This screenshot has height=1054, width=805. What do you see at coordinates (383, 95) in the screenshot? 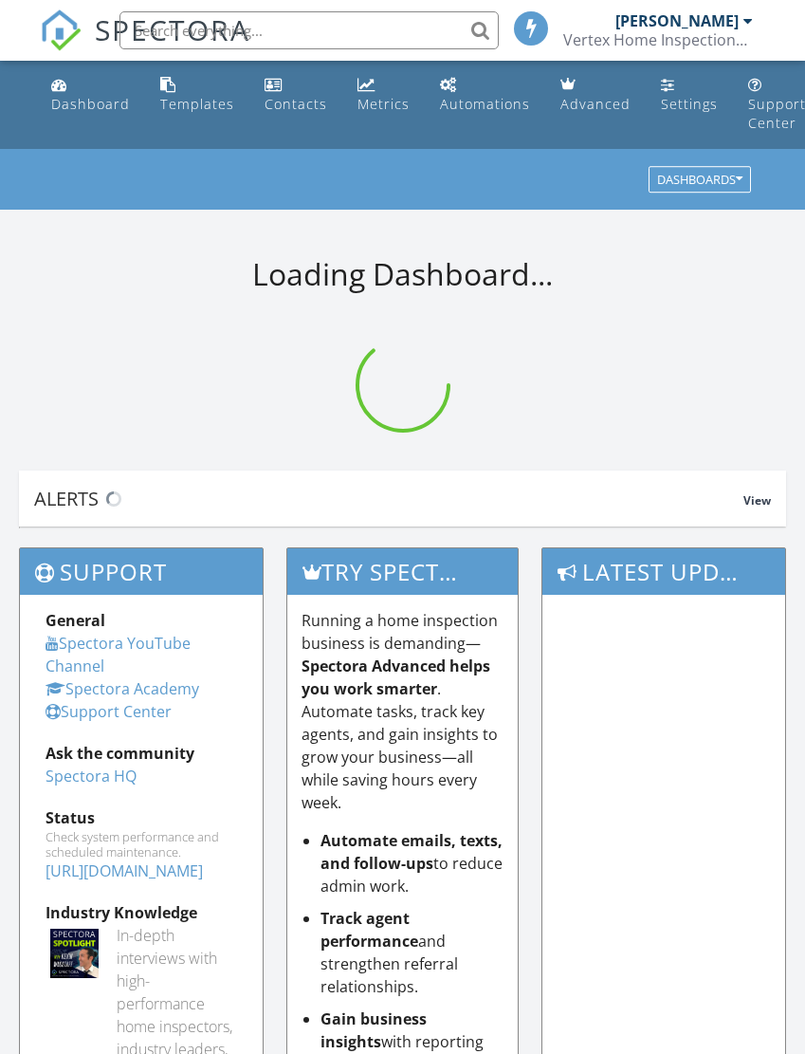
I see `a: Metrics` at bounding box center [383, 95].